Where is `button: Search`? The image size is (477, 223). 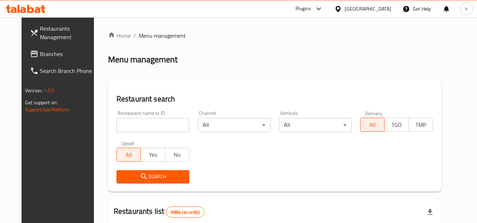
button: Search is located at coordinates (153, 177).